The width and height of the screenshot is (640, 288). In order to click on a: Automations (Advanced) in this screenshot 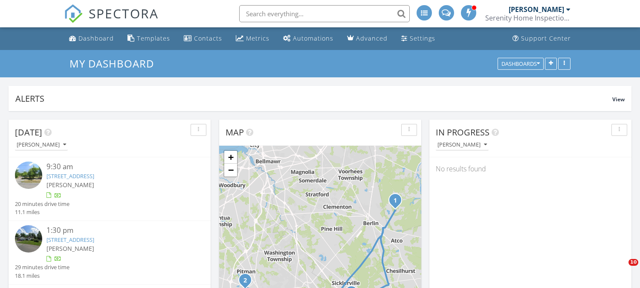, I will do `click(308, 38)`.